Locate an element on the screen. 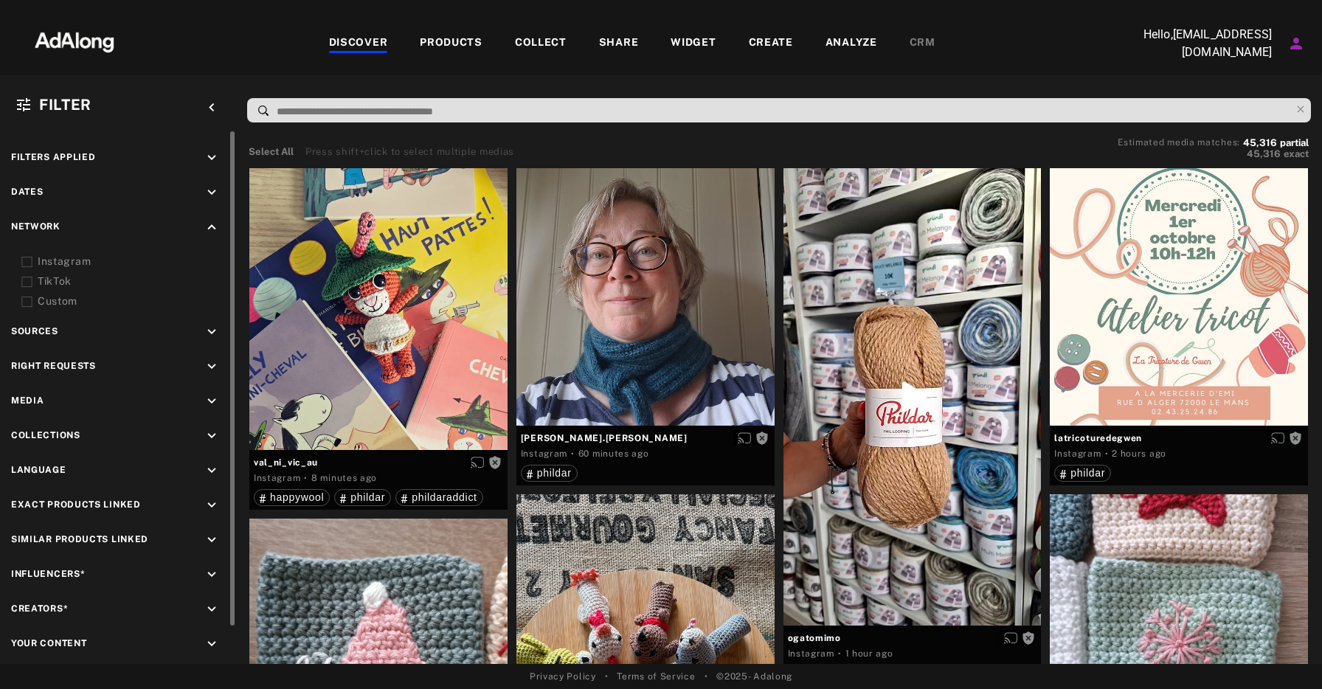 Image resolution: width=1322 pixels, height=689 pixels. div: PRODUCTS is located at coordinates (451, 44).